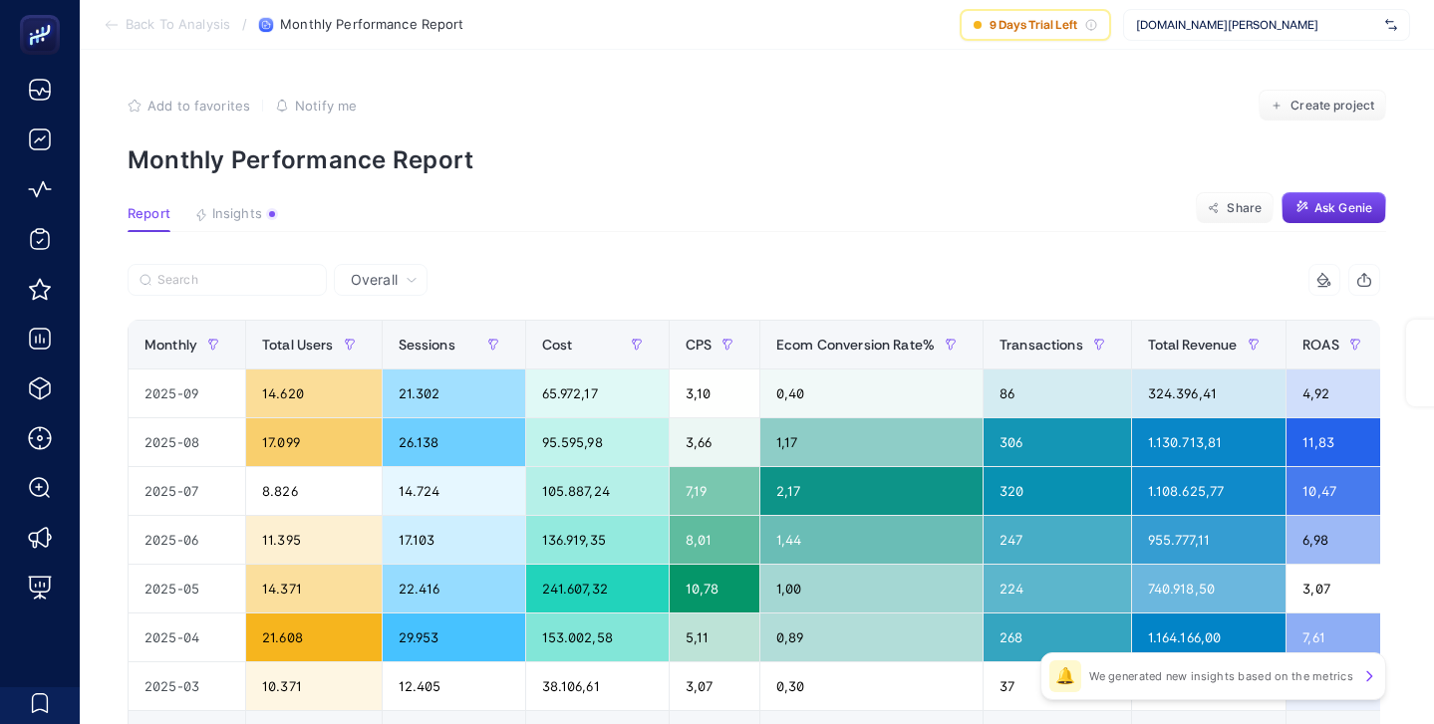  I want to click on div: 65.972,17, so click(597, 393).